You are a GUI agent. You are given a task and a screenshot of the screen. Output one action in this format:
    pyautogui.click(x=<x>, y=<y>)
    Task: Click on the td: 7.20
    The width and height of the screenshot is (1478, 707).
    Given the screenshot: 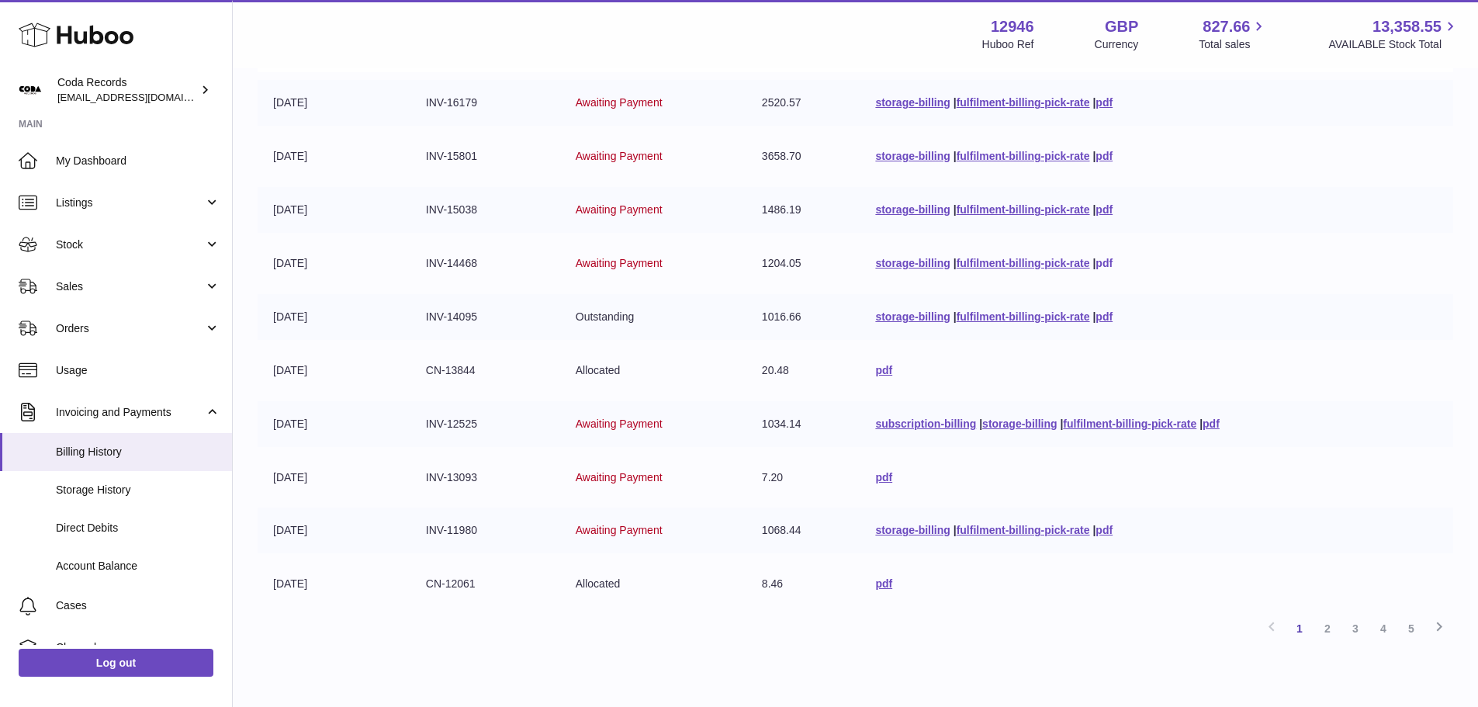 What is the action you would take?
    pyautogui.click(x=803, y=477)
    